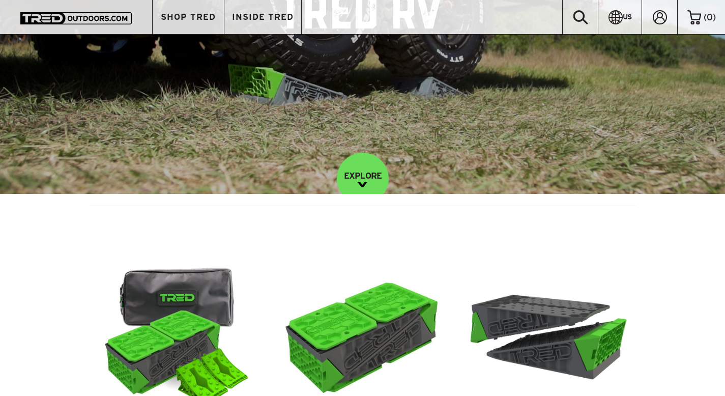  Describe the element at coordinates (363, 179) in the screenshot. I see `a: EXPLORE` at that location.